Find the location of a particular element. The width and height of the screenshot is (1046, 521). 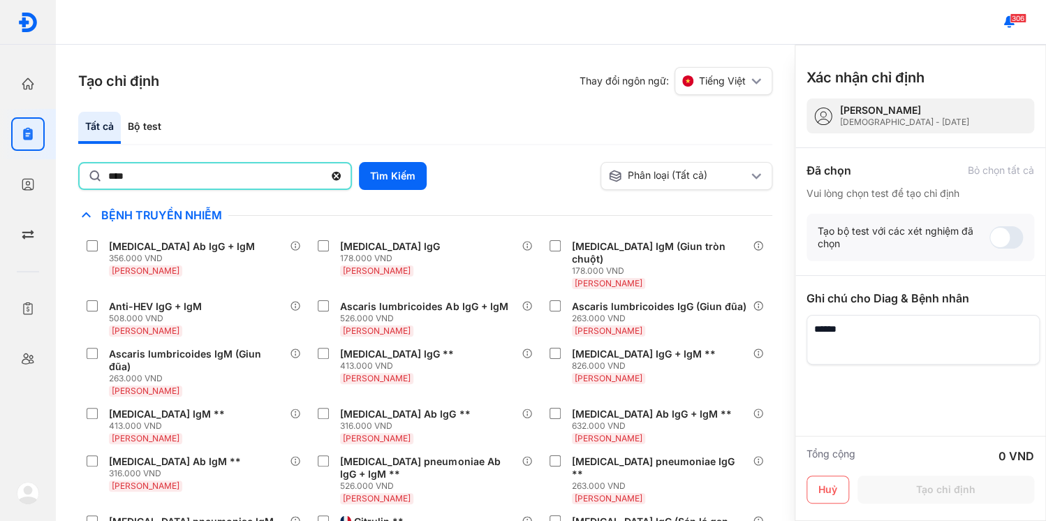

span: Tiếng Việt is located at coordinates (722, 81).